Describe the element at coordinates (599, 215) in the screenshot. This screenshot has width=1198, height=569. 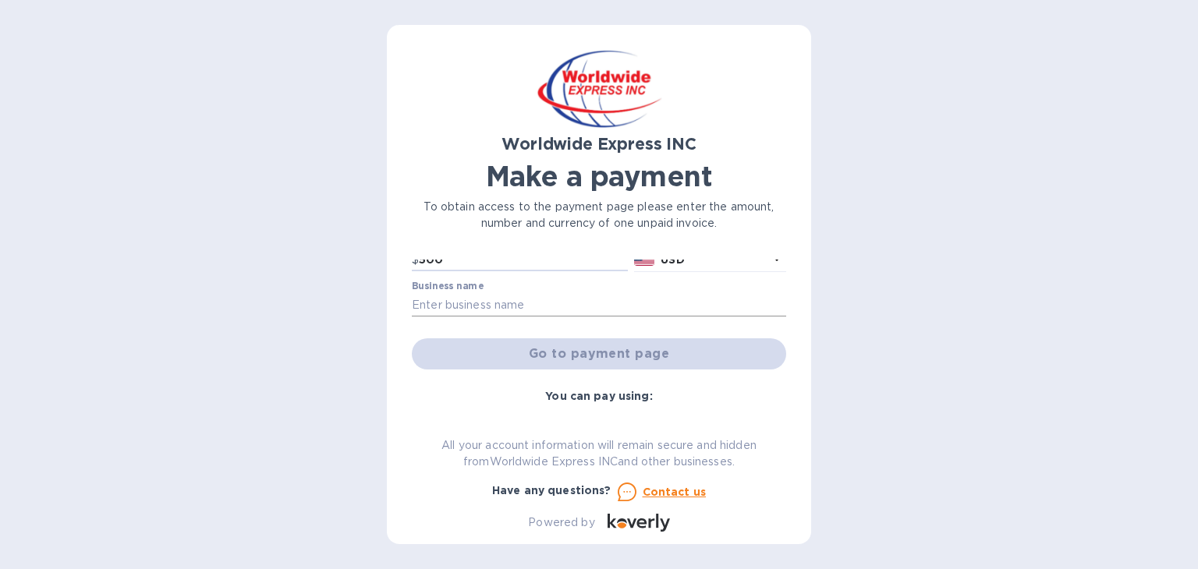
I see `p: To obtain access to the payment page please enter the amount, number and currency of one unpaid i...` at that location.